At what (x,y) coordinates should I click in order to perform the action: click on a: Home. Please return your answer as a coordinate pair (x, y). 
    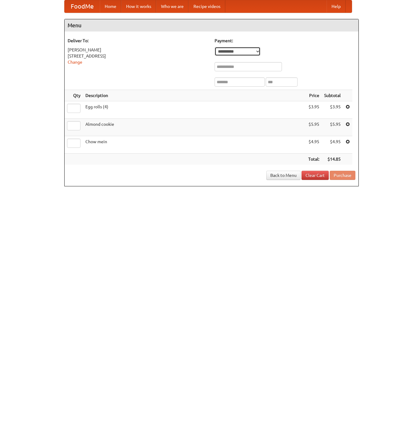
    Looking at the image, I should click on (110, 6).